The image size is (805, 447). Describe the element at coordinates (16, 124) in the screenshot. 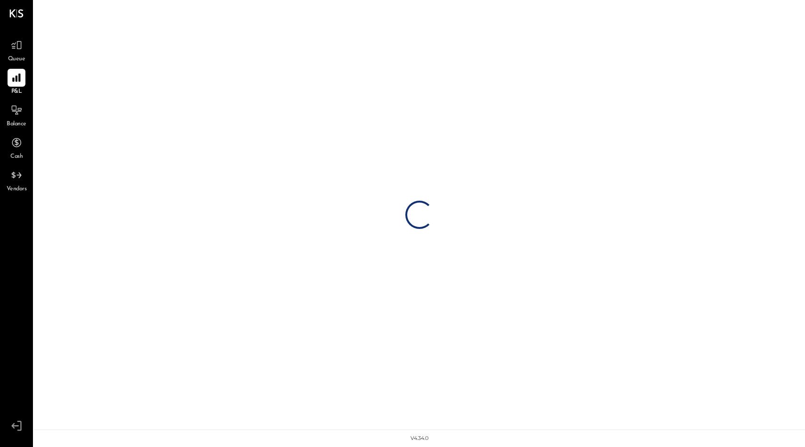

I see `span: Balance` at that location.